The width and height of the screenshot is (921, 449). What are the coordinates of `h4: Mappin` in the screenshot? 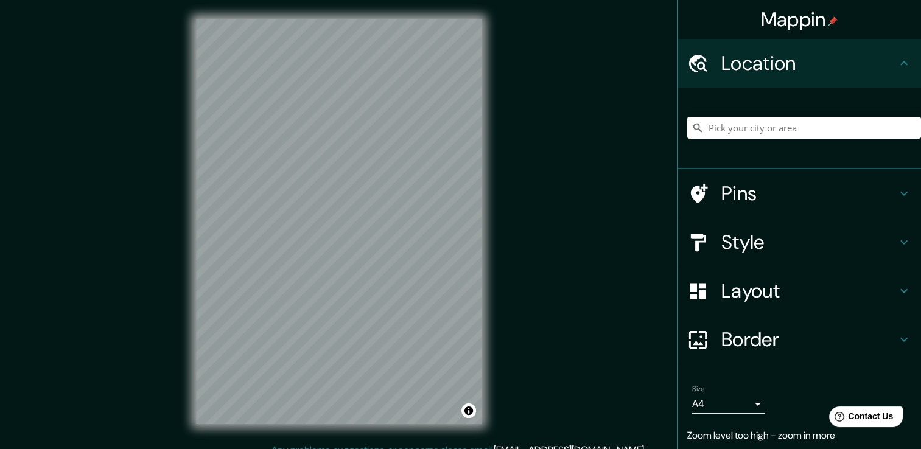 It's located at (799, 19).